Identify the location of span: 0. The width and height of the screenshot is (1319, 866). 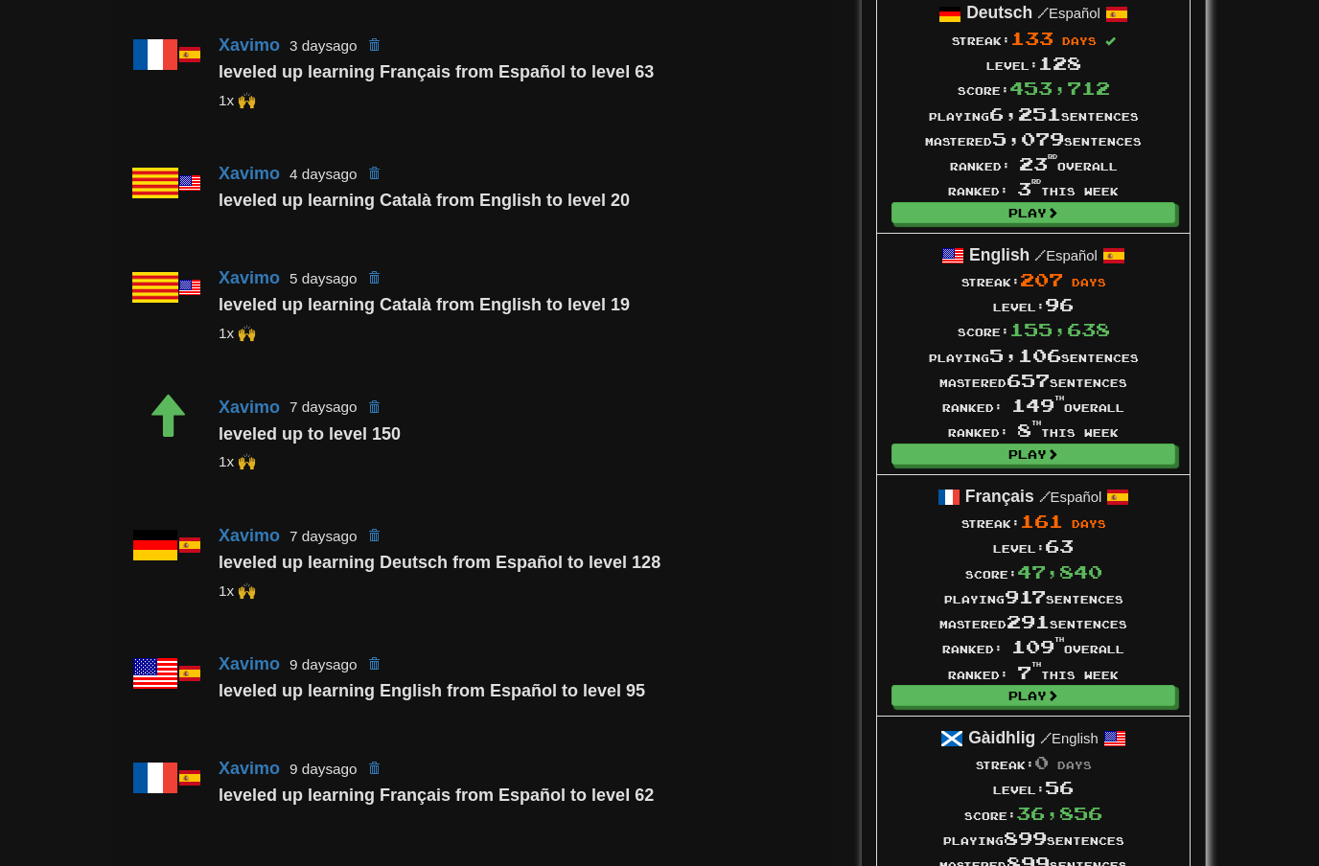
(1041, 763).